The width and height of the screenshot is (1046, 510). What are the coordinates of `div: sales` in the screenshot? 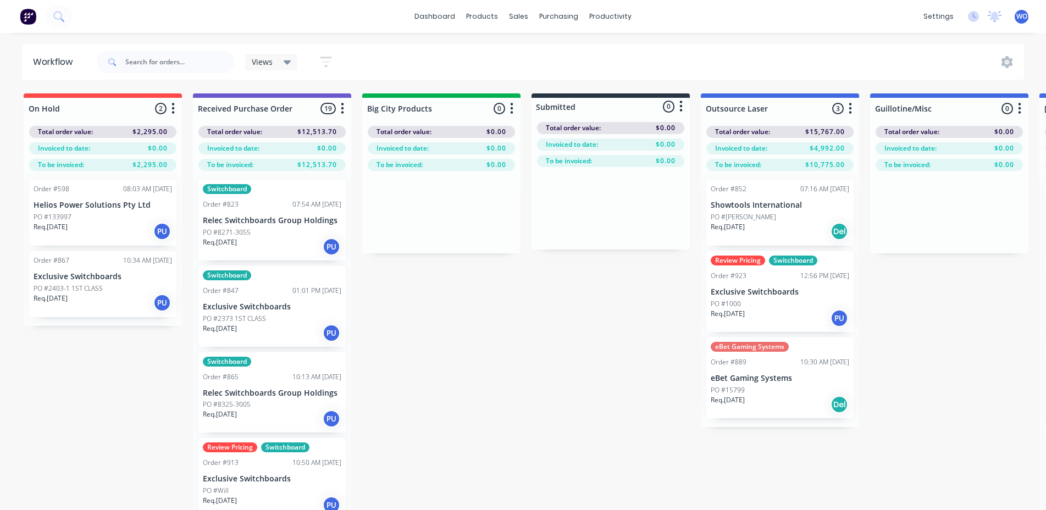 It's located at (518, 16).